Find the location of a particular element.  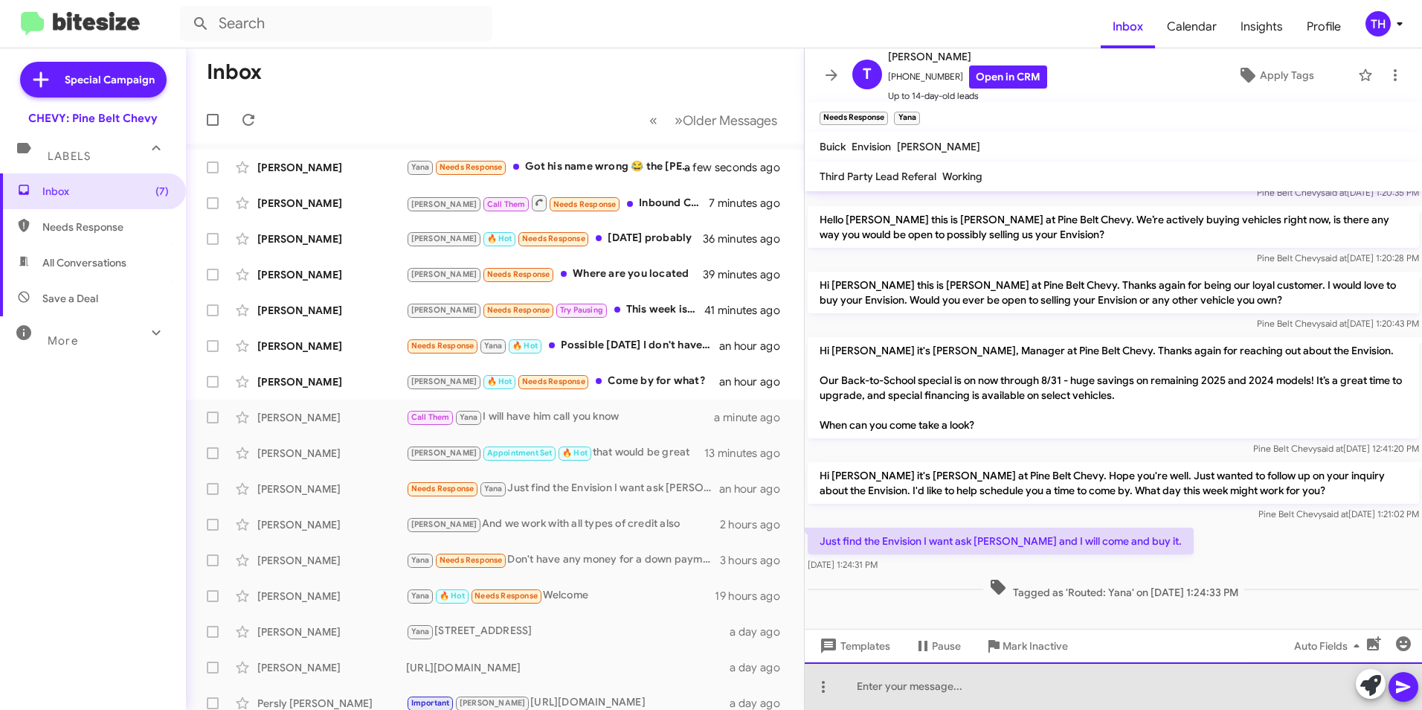

a: Inbox is located at coordinates (1128, 27).